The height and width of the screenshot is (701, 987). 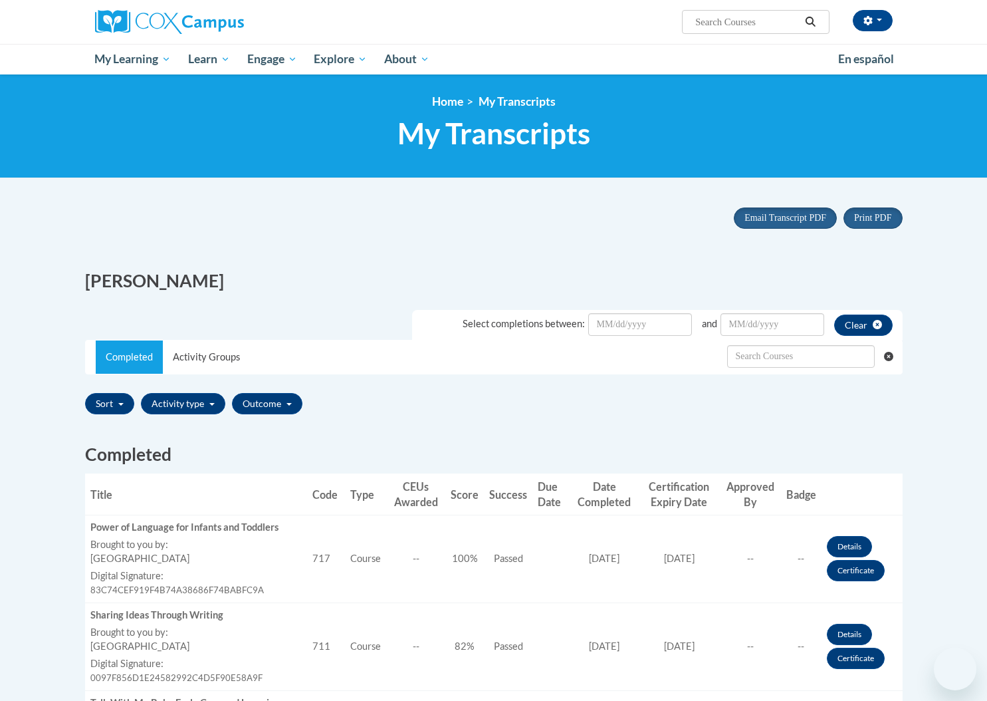 What do you see at coordinates (326, 646) in the screenshot?
I see `td: 711` at bounding box center [326, 646].